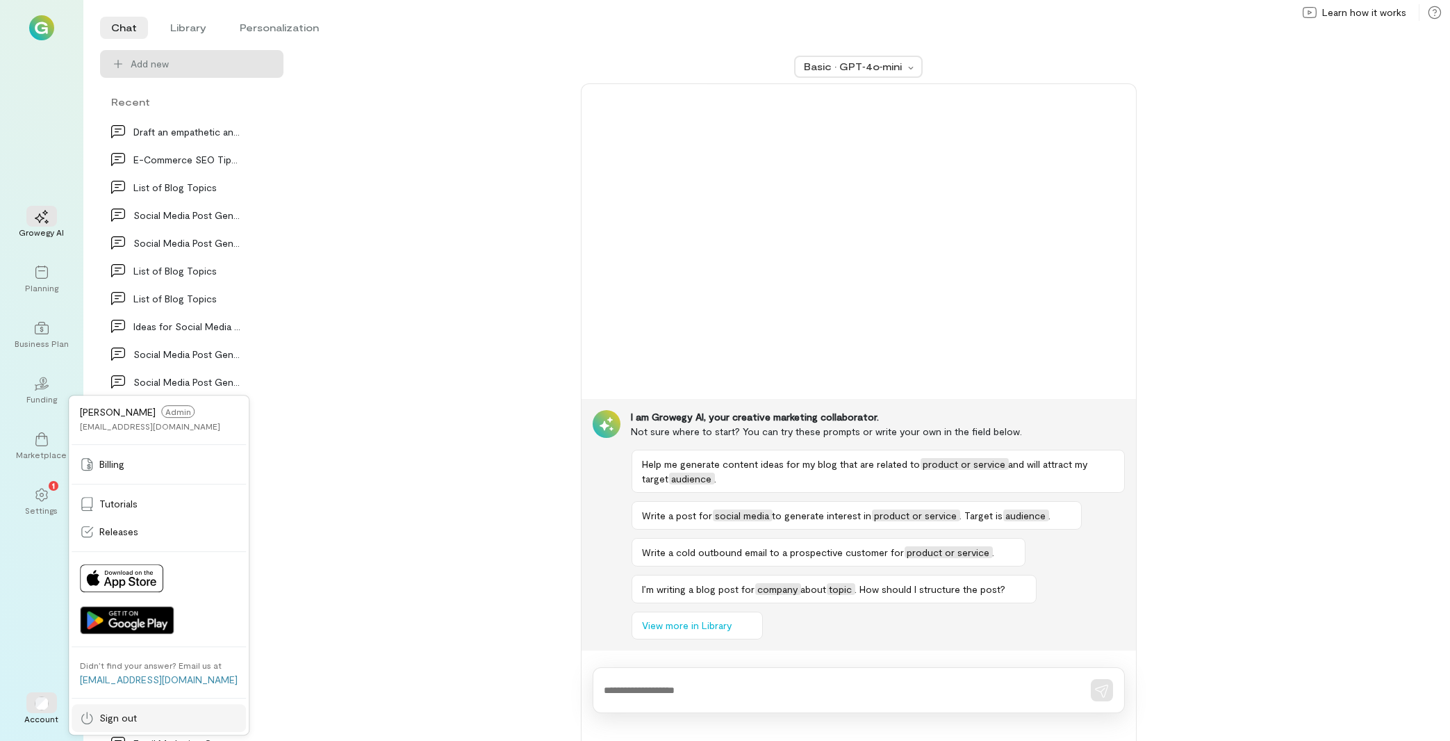 The height and width of the screenshot is (741, 1450). Describe the element at coordinates (42, 502) in the screenshot. I see `a: Settings` at that location.